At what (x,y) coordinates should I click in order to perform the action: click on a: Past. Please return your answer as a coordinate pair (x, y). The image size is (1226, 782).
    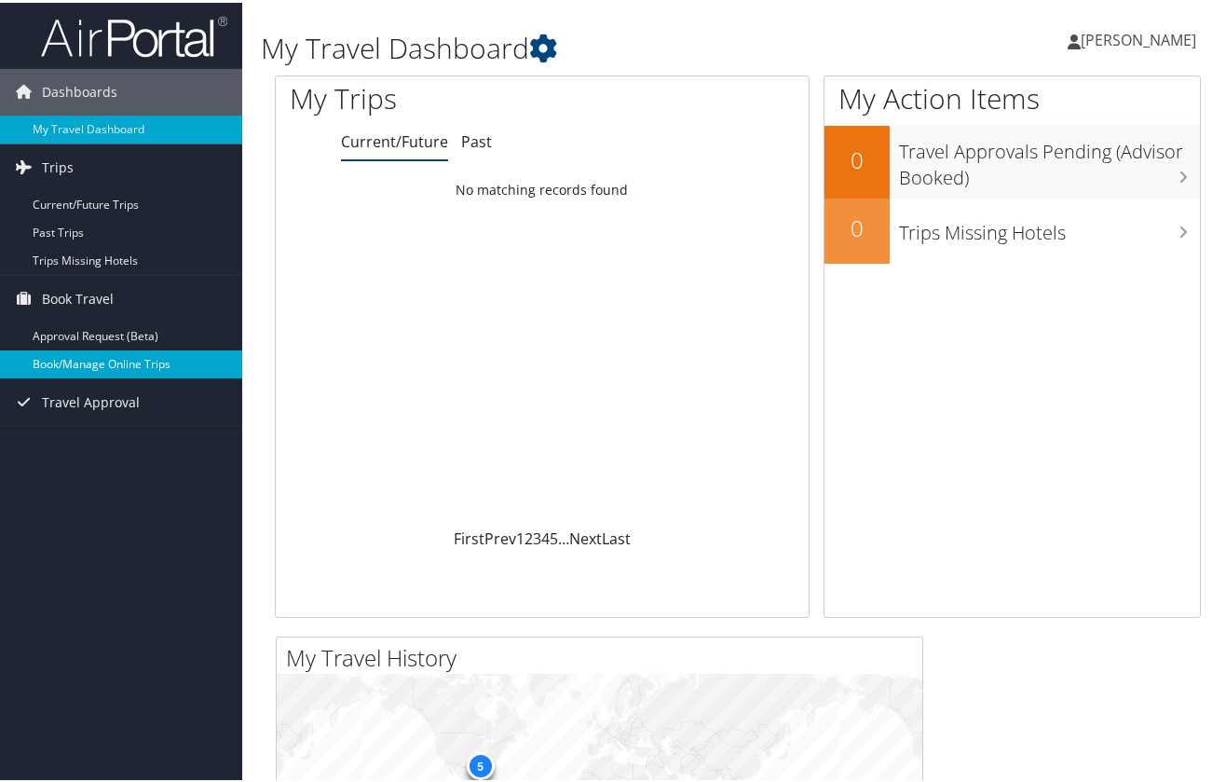
    Looking at the image, I should click on (476, 139).